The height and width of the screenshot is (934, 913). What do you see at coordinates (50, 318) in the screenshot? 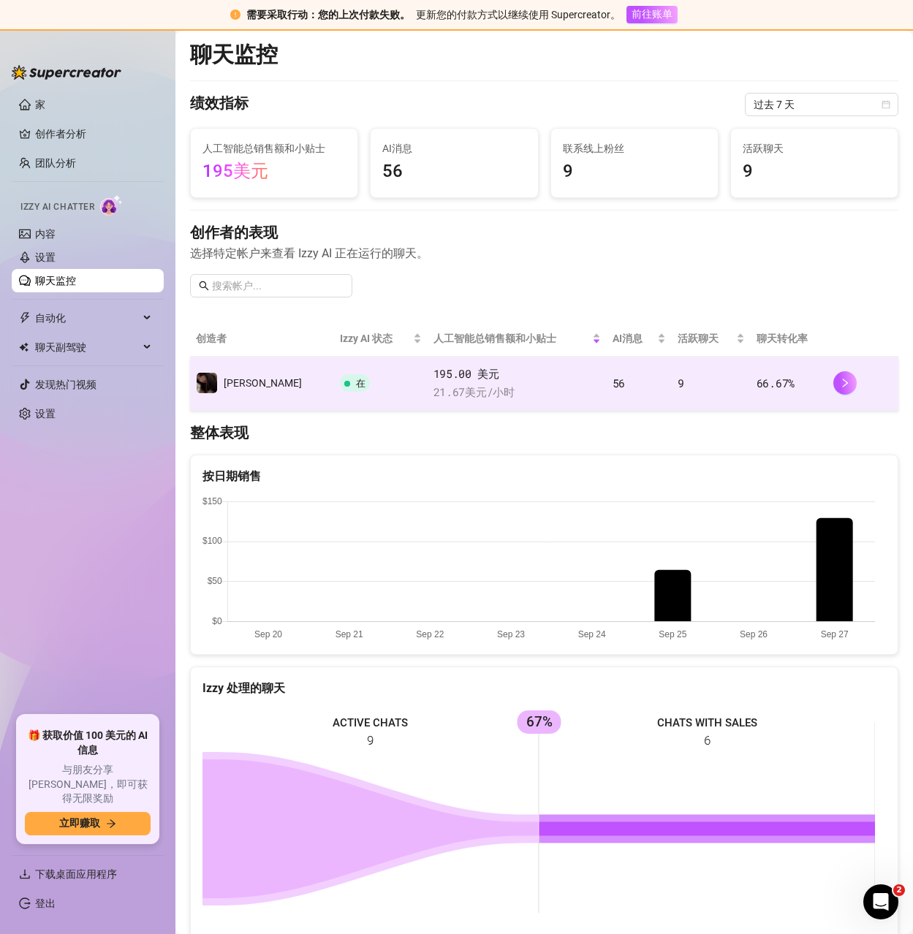
I see `font: 自动化` at bounding box center [50, 318].